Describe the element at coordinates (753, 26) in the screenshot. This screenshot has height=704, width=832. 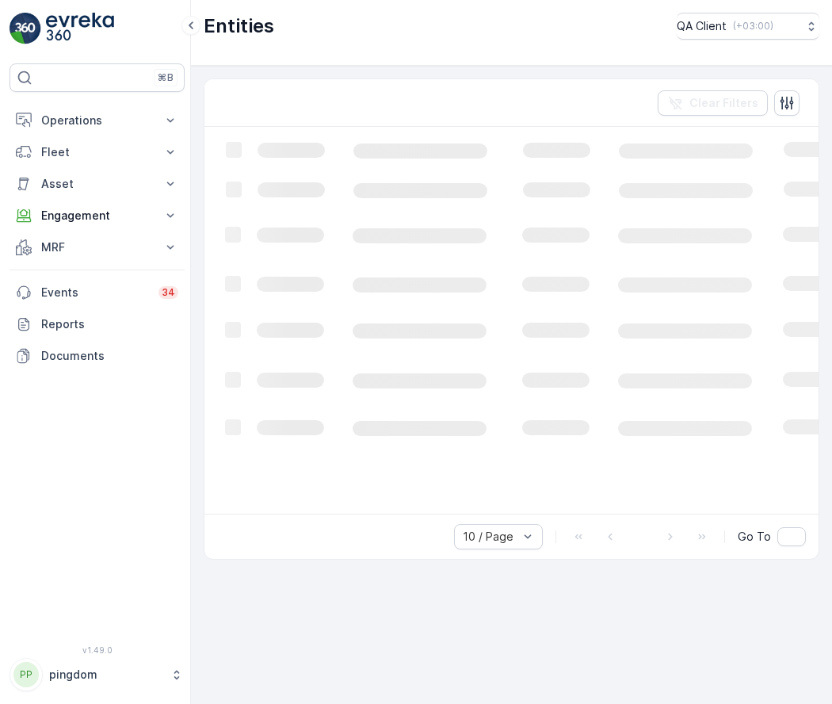
I see `p: ( +03:00 )` at that location.